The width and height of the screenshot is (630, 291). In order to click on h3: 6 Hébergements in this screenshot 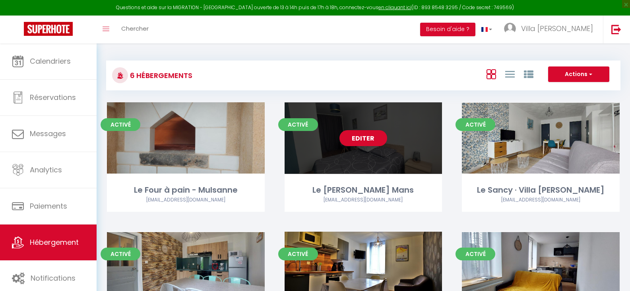, I will do `click(160, 75)`.